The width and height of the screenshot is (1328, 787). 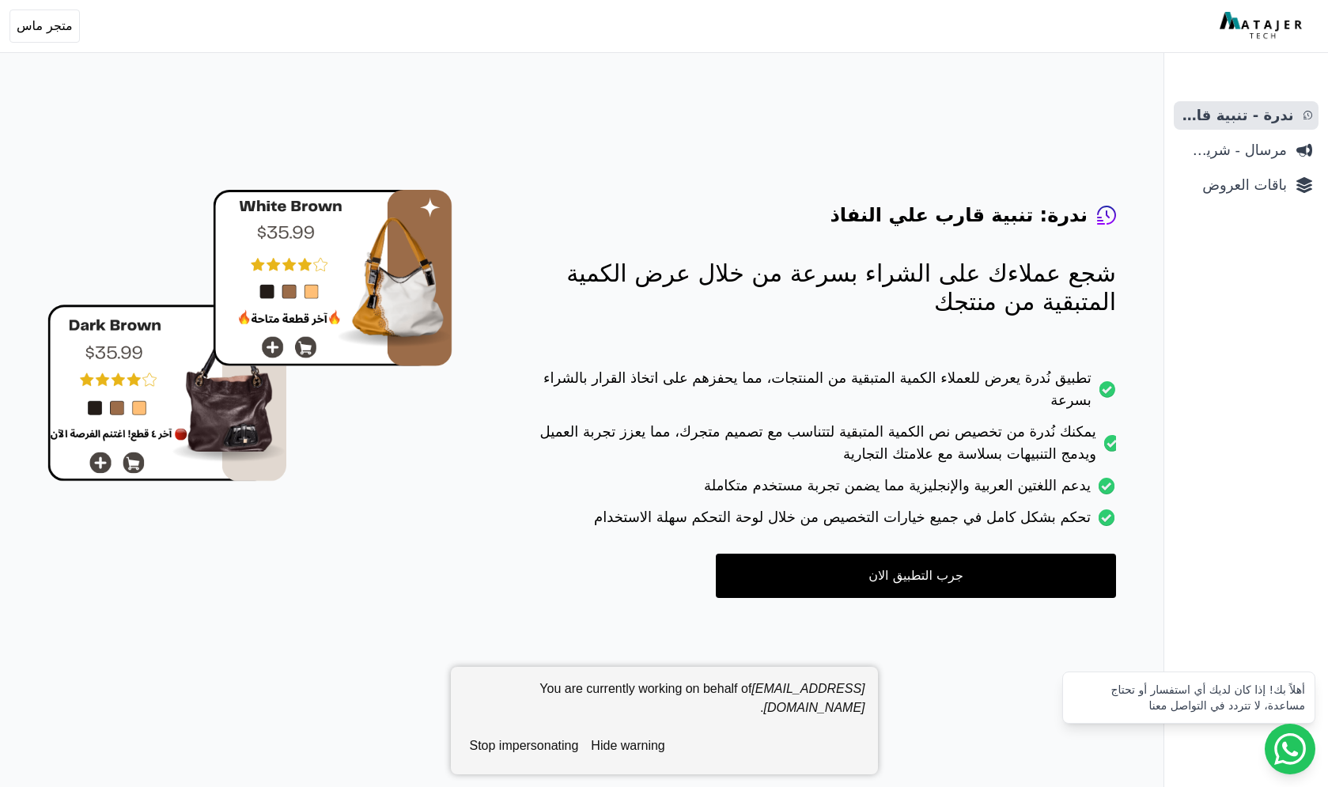 What do you see at coordinates (44, 26) in the screenshot?
I see `span: متجر ماس` at bounding box center [44, 26].